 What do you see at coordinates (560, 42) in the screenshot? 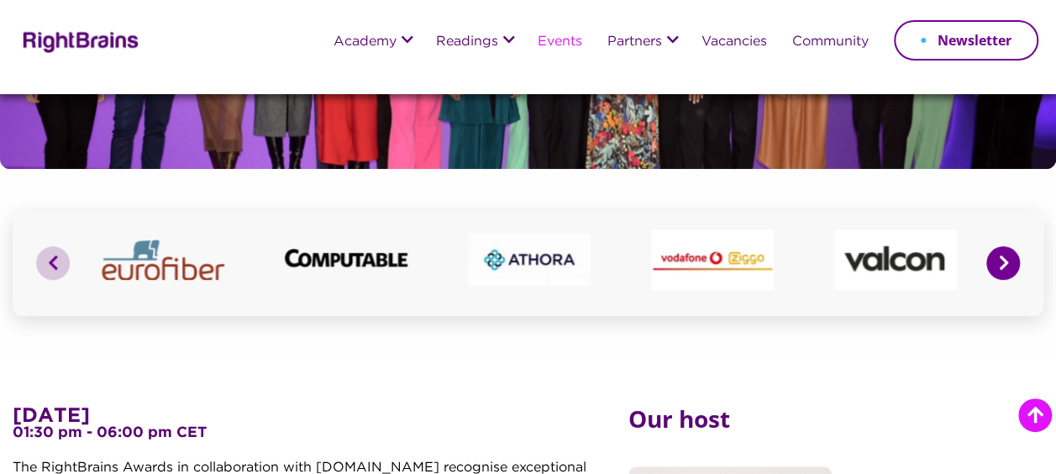
I see `a: Events` at bounding box center [560, 42].